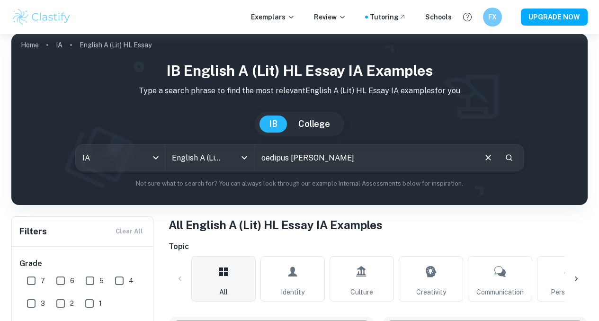  I want to click on span: Identity, so click(293, 292).